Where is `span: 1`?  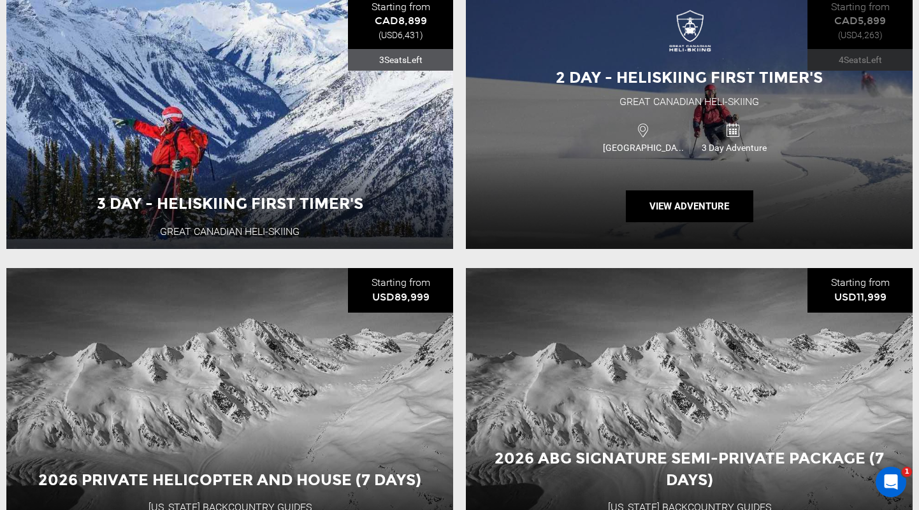 span: 1 is located at coordinates (907, 472).